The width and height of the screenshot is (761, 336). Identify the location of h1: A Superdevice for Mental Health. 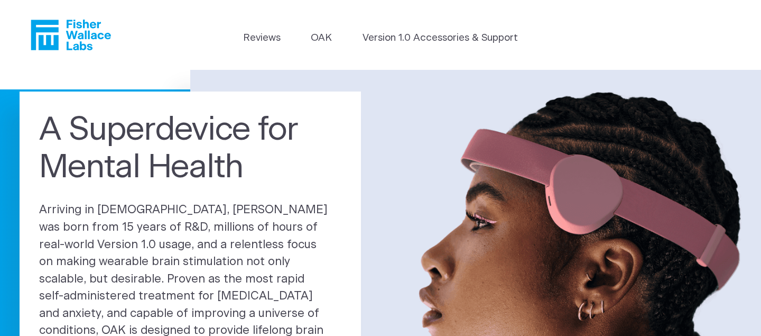
(190, 149).